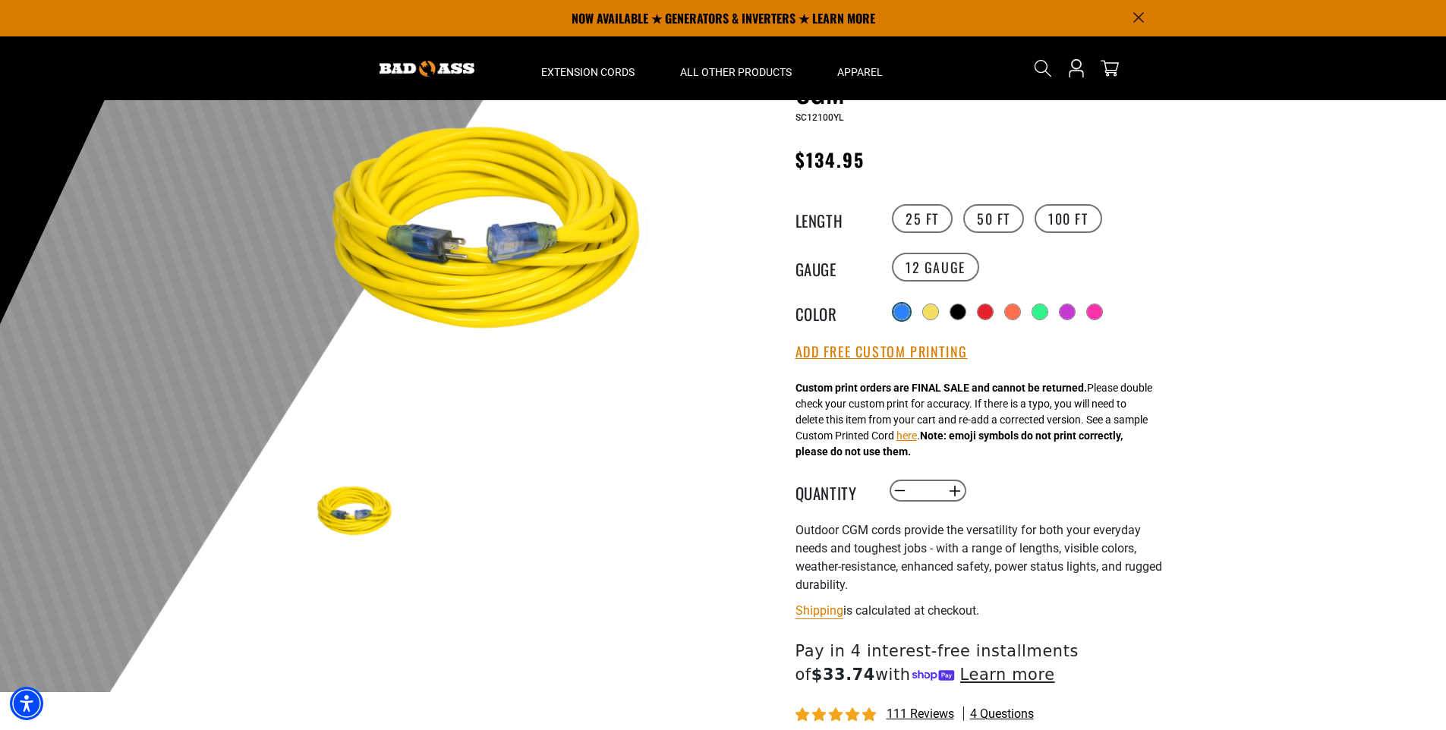 The width and height of the screenshot is (1446, 730). Describe the element at coordinates (860, 68) in the screenshot. I see `summary: Apparel` at that location.